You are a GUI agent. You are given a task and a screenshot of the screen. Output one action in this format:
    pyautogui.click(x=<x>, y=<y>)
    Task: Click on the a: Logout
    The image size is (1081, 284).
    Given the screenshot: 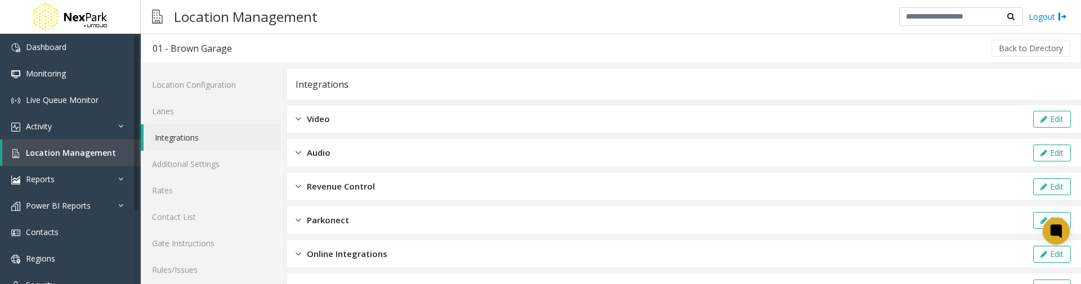 What is the action you would take?
    pyautogui.click(x=1048, y=16)
    